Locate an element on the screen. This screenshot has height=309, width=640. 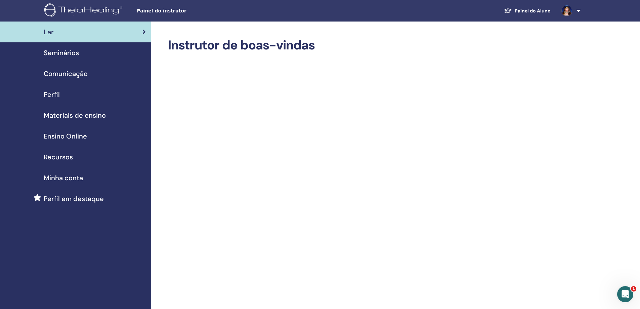
span: 1 is located at coordinates (633, 289).